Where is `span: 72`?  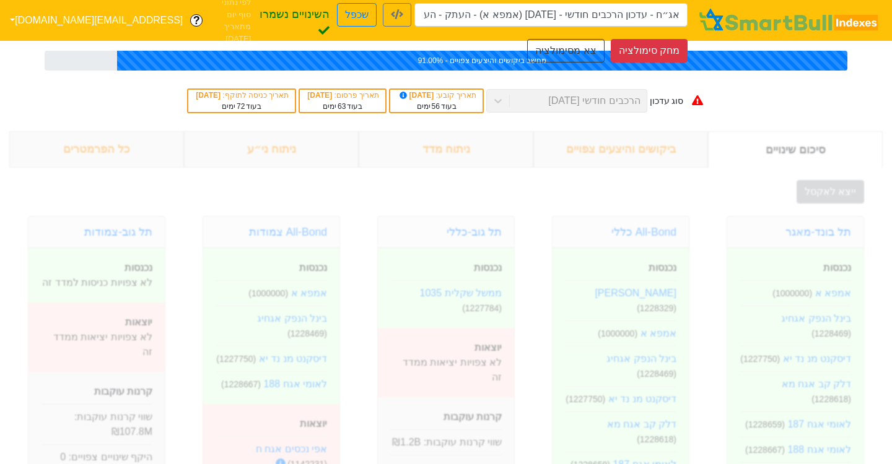
span: 72 is located at coordinates (240, 107).